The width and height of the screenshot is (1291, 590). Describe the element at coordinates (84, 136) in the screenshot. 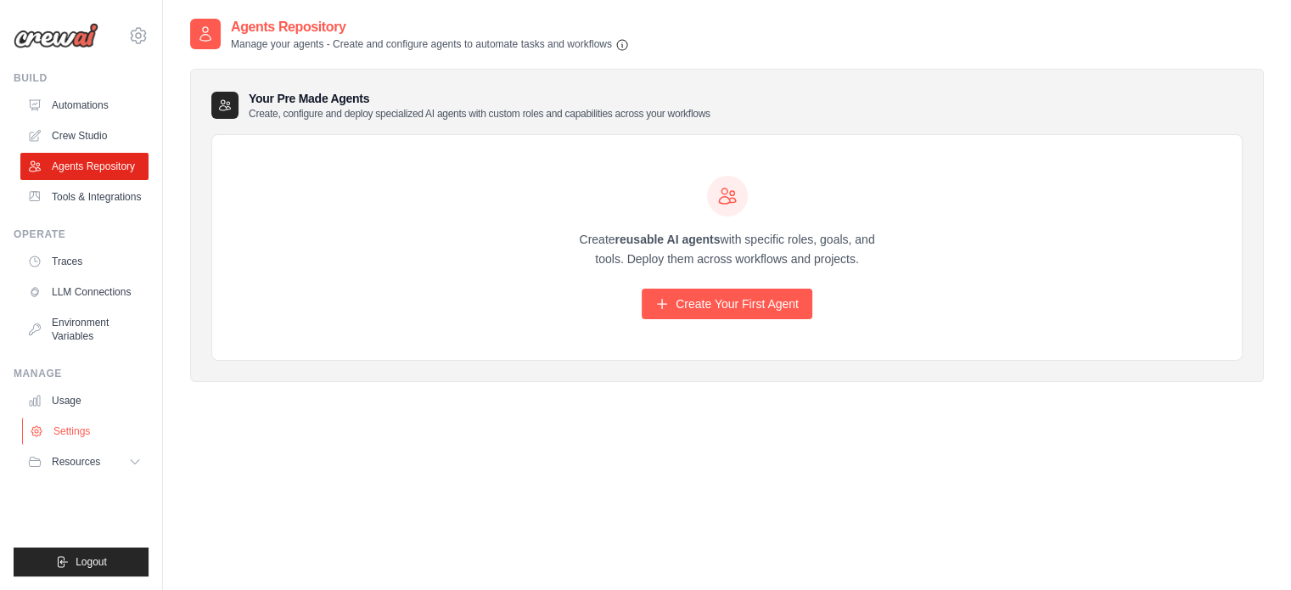

I see `a: Crew Studio` at that location.